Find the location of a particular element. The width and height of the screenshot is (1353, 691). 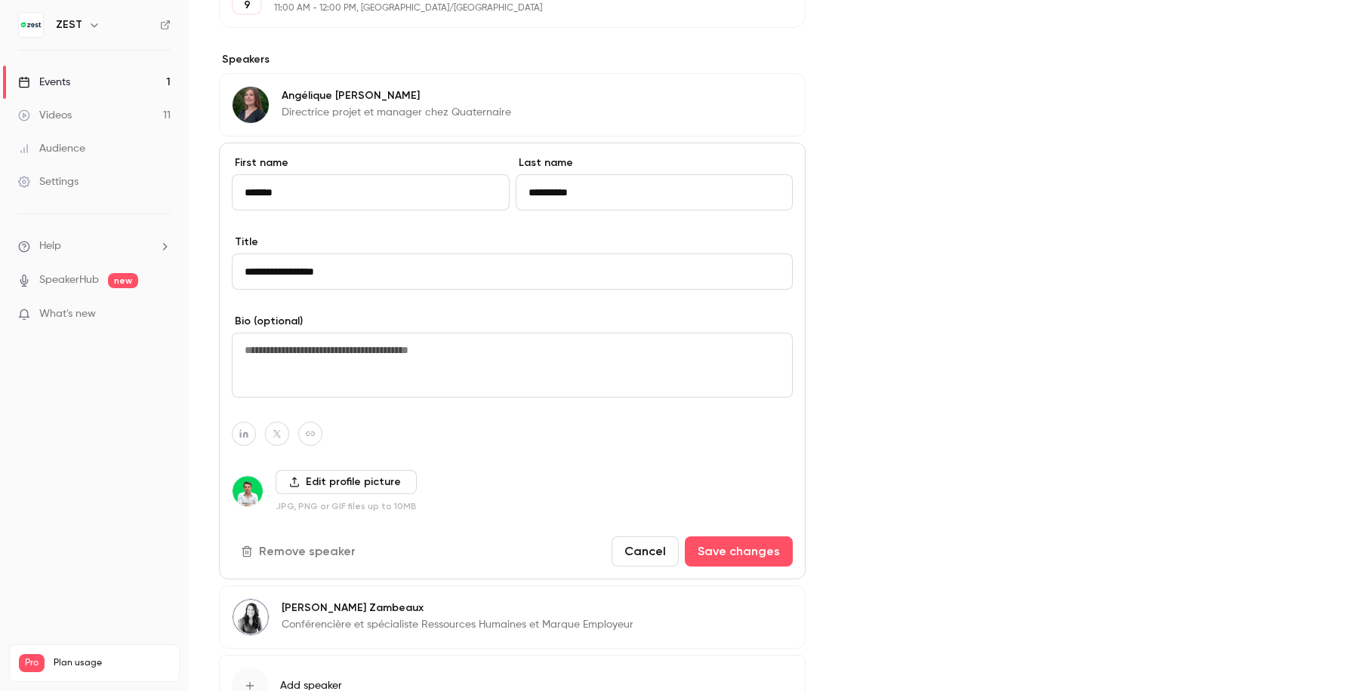

a: SpeakerHub is located at coordinates (69, 280).